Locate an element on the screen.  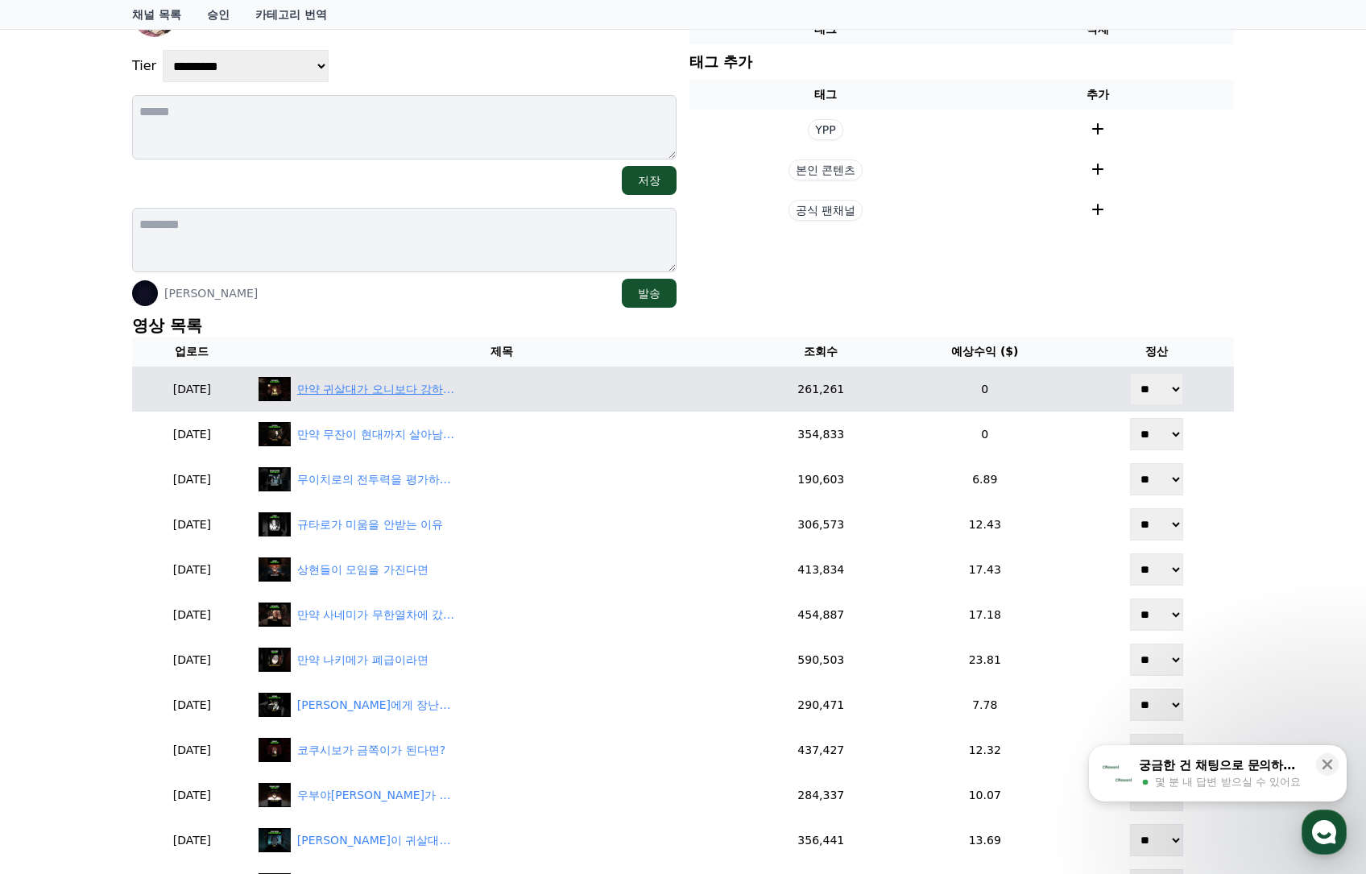
td: 354,833 is located at coordinates (821, 434).